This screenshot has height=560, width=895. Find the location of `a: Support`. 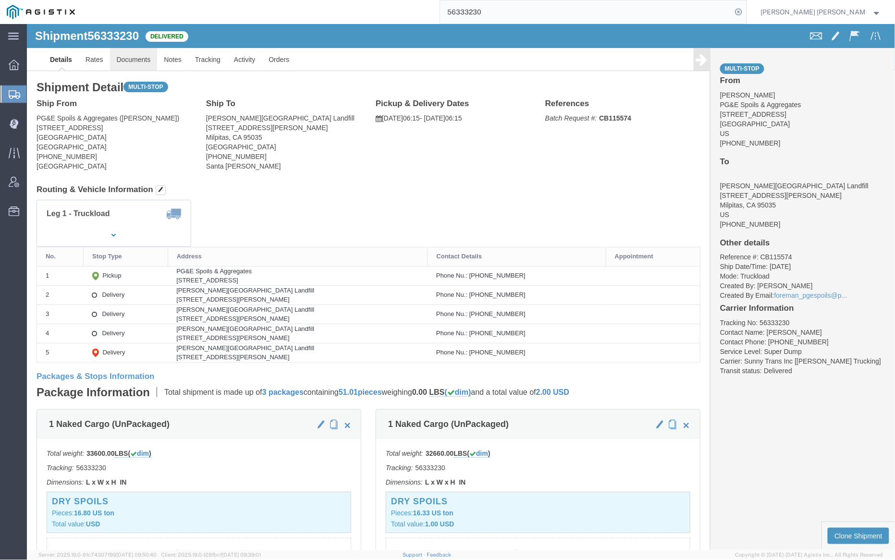

a: Support is located at coordinates (415, 555).